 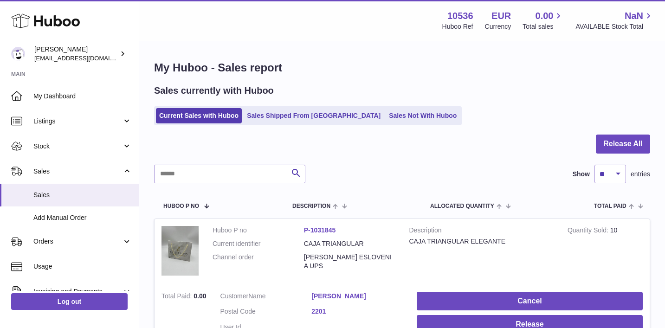 What do you see at coordinates (462, 206) in the screenshot?
I see `span: ALLOCATED Quantity` at bounding box center [462, 206].